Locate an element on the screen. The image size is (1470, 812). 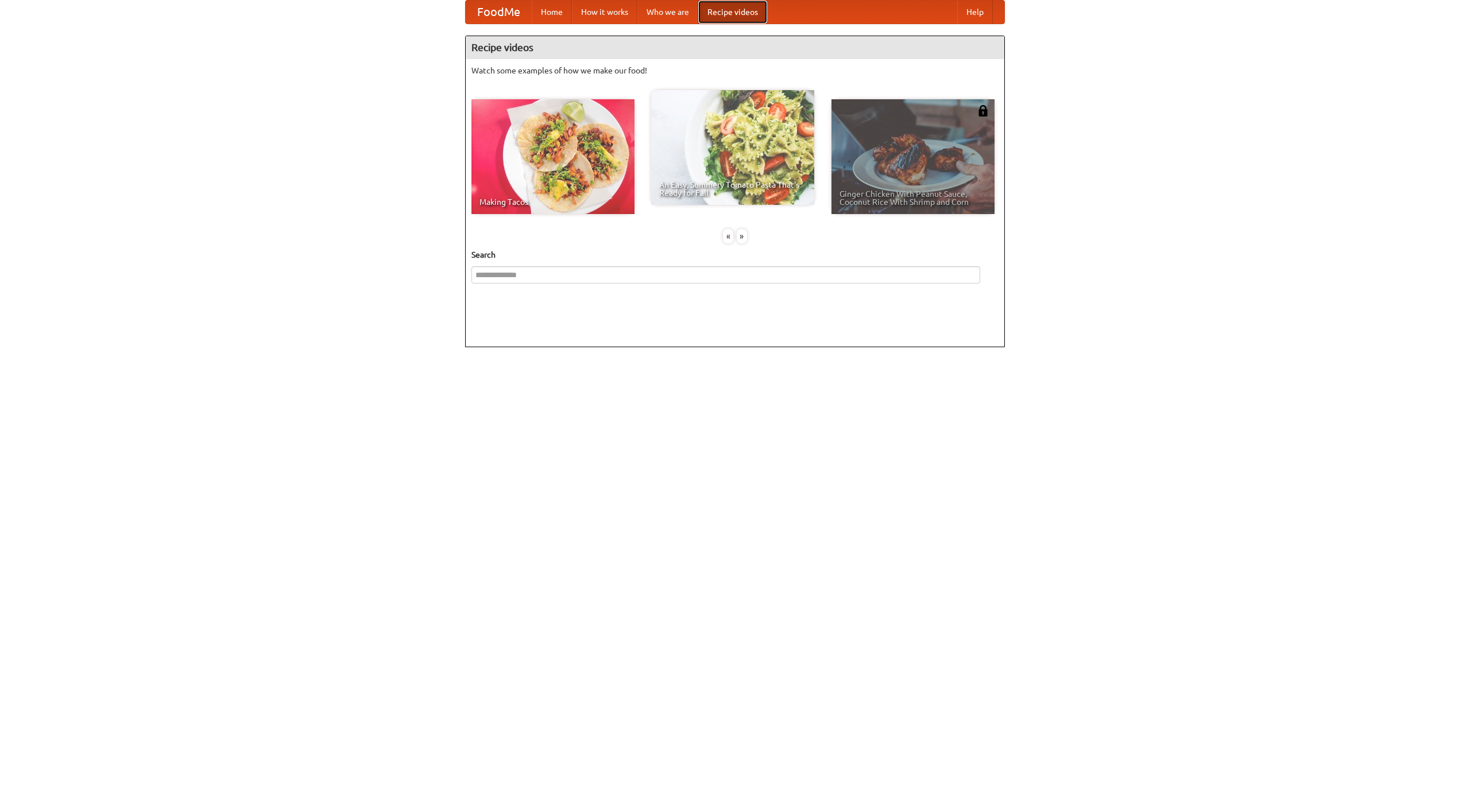
a: Home is located at coordinates (552, 12).